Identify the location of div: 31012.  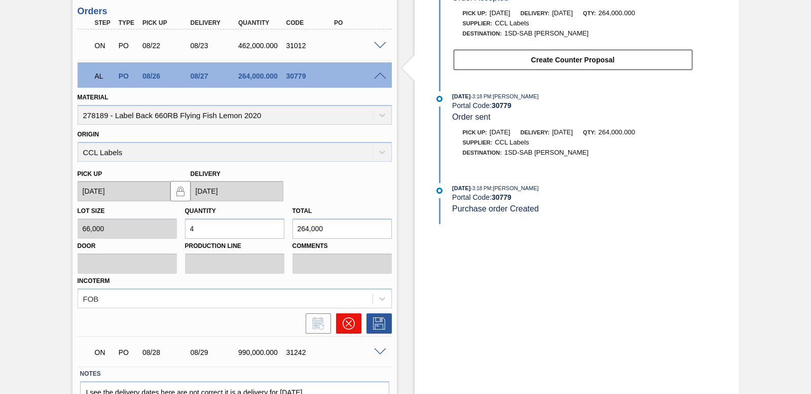
(310, 46).